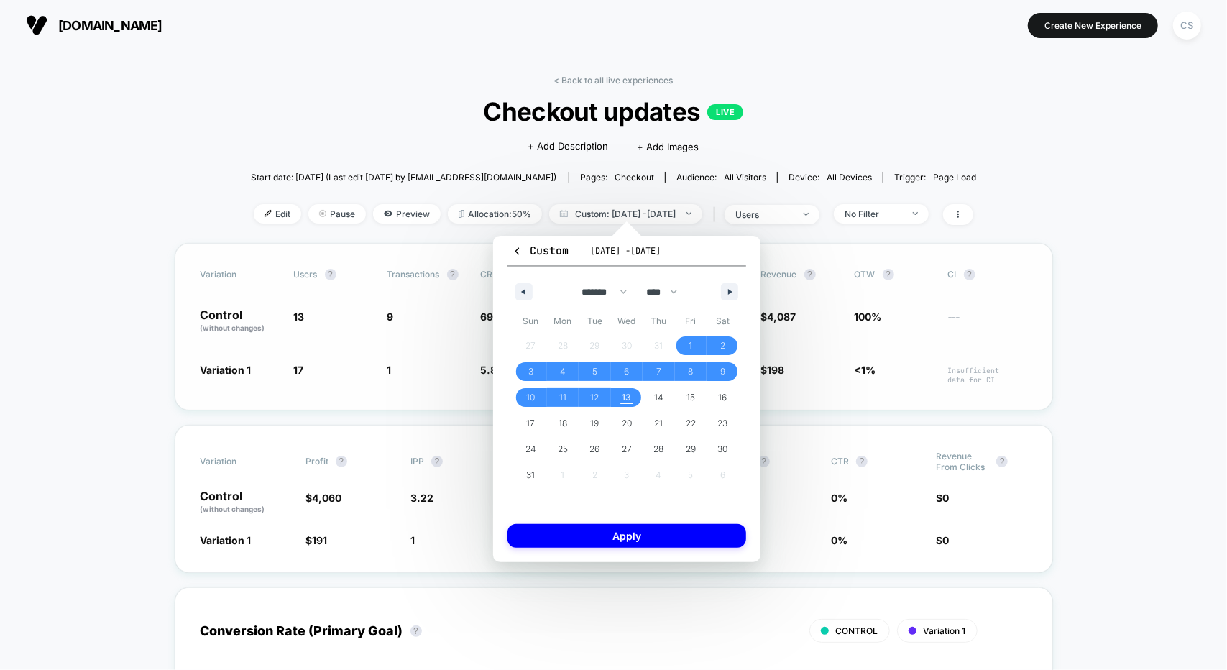 This screenshot has height=670, width=1227. I want to click on span: 19, so click(595, 424).